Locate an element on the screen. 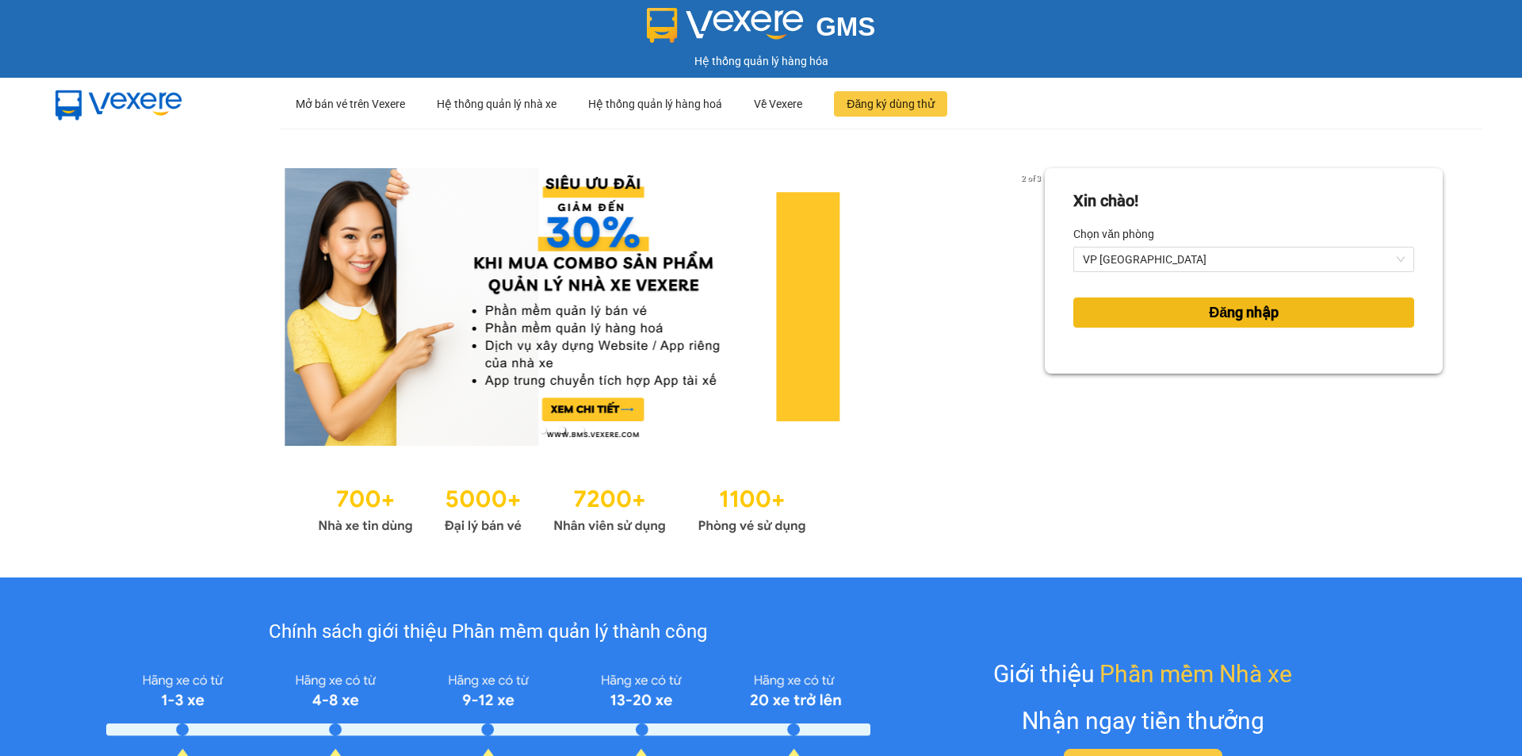 The height and width of the screenshot is (756, 1522). button: Đăng nhập is located at coordinates (1244, 312).